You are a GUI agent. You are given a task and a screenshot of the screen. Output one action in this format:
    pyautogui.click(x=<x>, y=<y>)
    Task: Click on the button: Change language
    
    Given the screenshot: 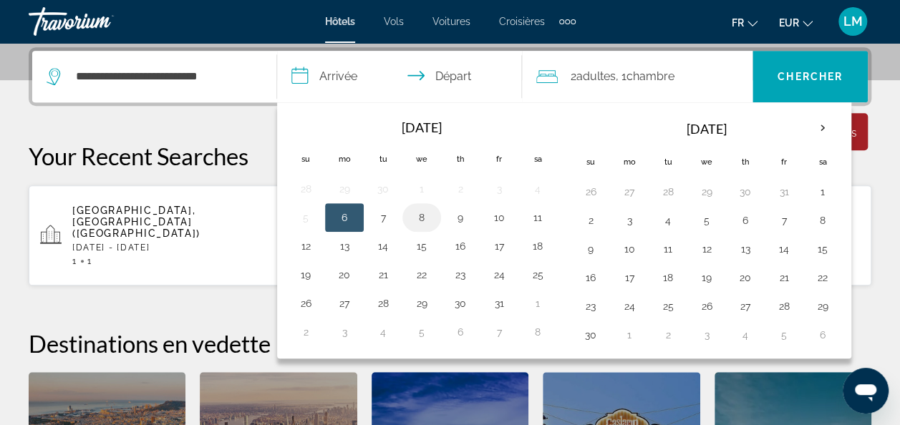 What is the action you would take?
    pyautogui.click(x=744, y=22)
    